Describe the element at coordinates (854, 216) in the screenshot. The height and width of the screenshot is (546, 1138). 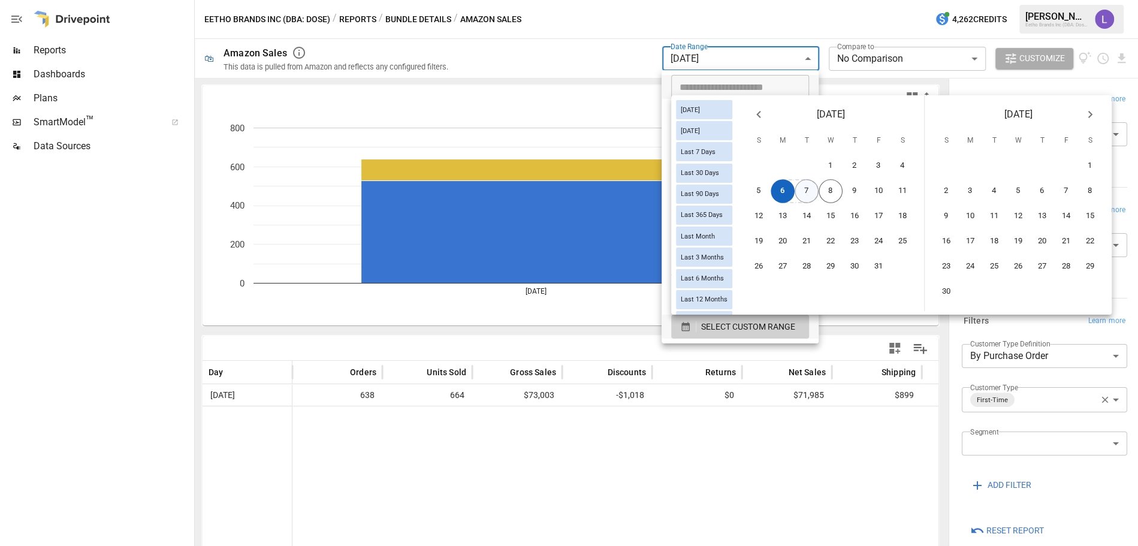
I see `button: 16` at that location.